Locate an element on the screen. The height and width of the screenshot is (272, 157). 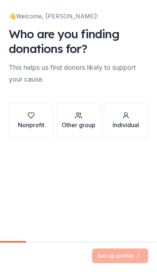
button: Individual is located at coordinates (126, 121).